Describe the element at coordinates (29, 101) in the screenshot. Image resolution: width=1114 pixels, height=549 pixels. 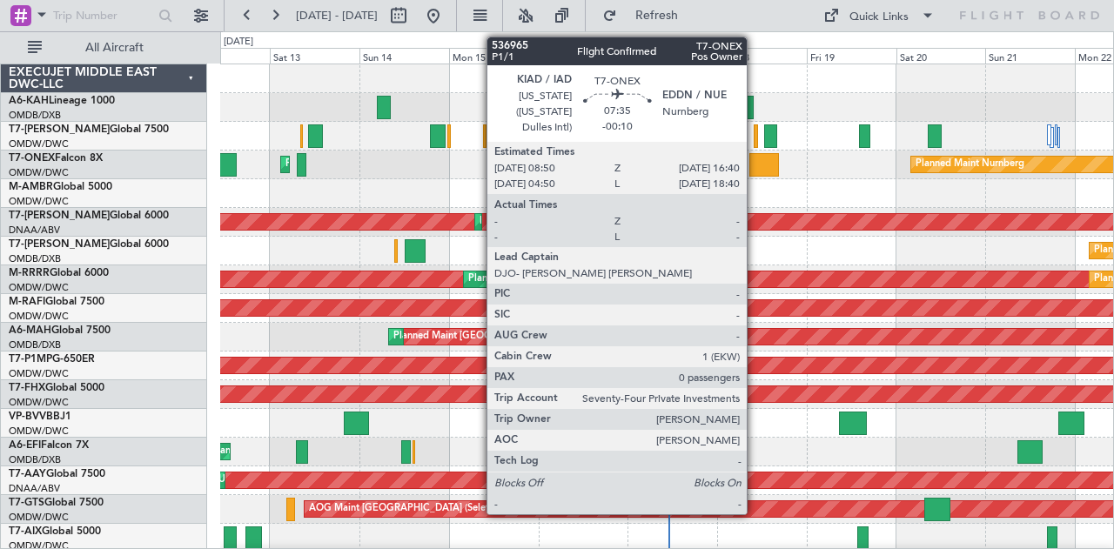
I see `span: A6-KAH` at that location.